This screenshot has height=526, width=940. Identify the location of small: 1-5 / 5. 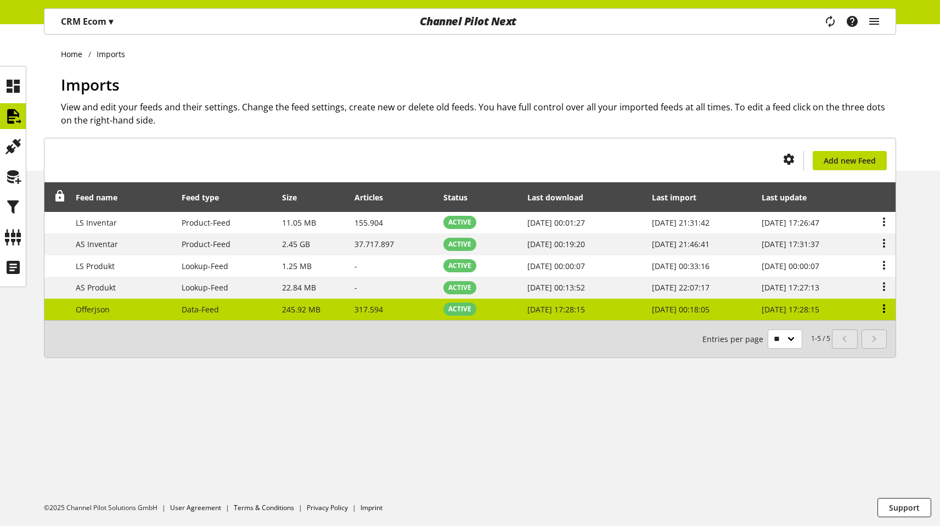
(766, 339).